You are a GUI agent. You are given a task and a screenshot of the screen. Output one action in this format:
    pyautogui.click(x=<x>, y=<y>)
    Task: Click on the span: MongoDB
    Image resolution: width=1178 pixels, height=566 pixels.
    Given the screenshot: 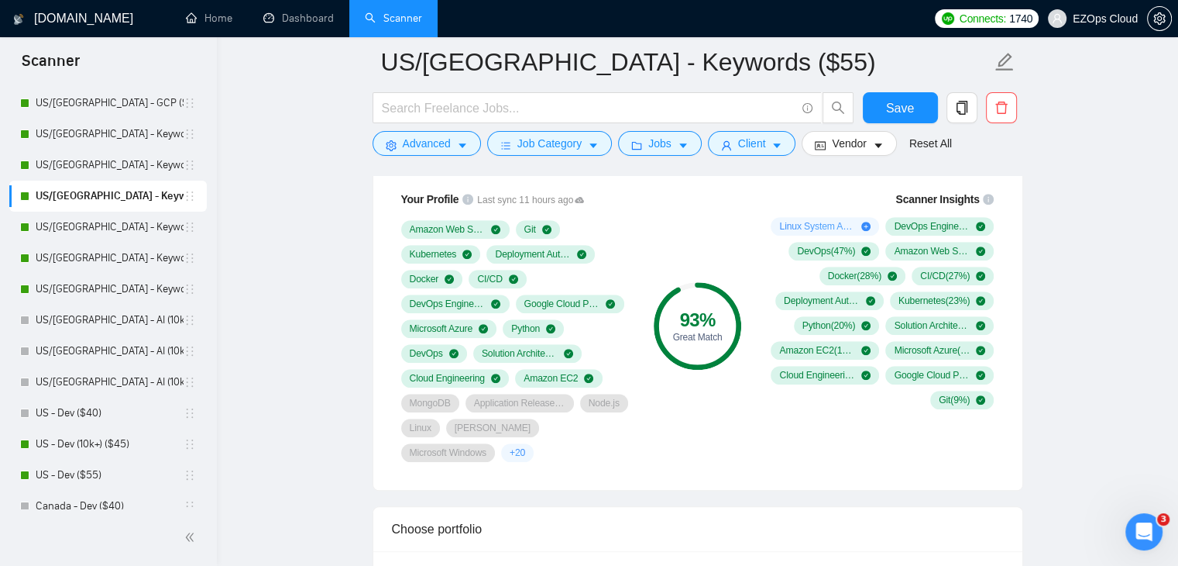 What is the action you would take?
    pyautogui.click(x=430, y=403)
    